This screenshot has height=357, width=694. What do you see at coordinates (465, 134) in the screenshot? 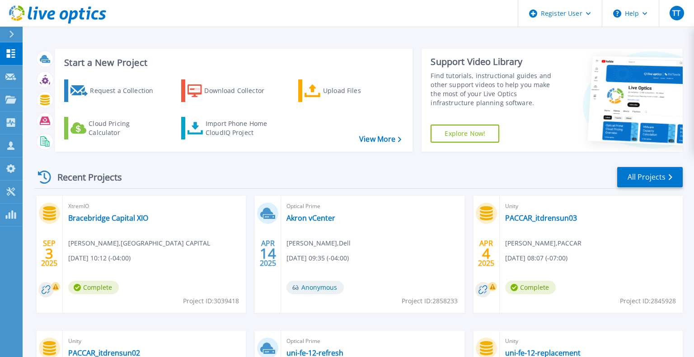
I see `a: Explore Now!` at bounding box center [465, 134].